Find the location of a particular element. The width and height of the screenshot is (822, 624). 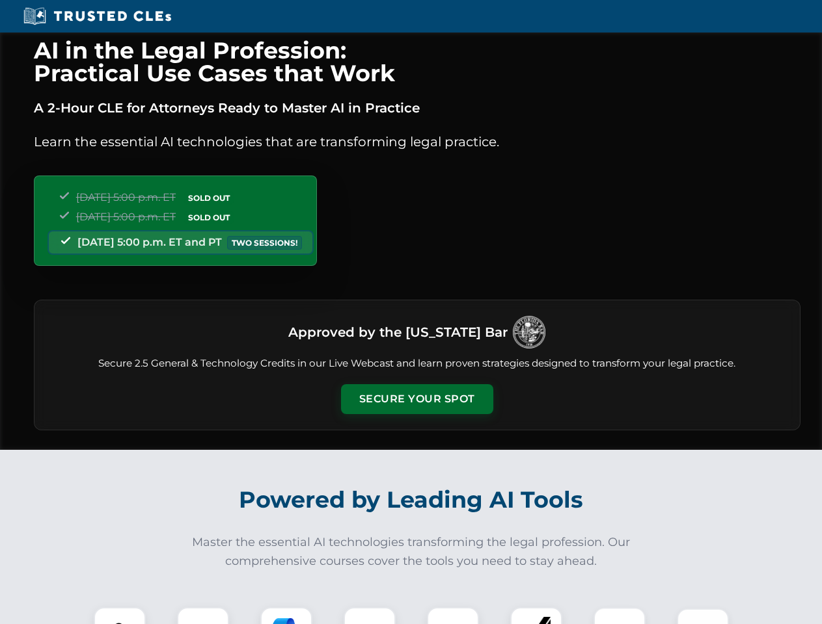

p: Learn the essential AI technologies that are transforming legal practice. is located at coordinates (417, 142).